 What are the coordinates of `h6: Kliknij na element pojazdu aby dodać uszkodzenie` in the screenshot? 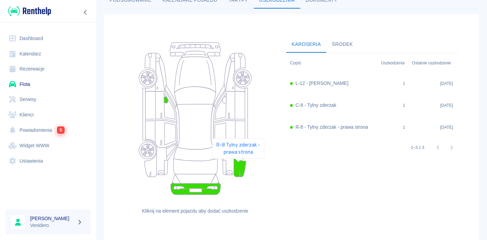 It's located at (195, 211).